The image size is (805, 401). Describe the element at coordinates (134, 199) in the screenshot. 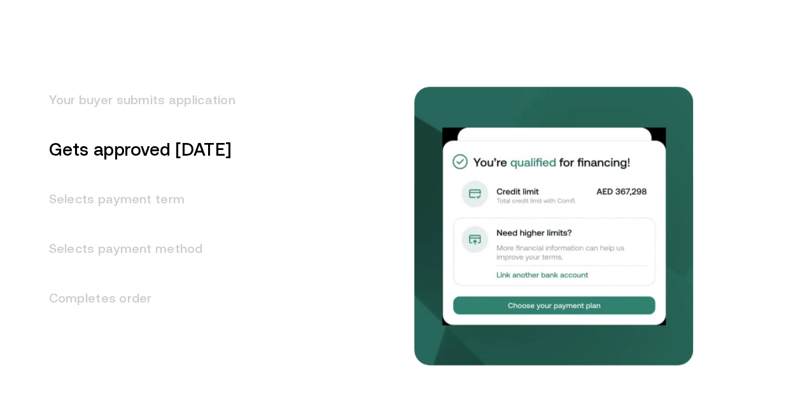

I see `h3: Selects payment term` at that location.